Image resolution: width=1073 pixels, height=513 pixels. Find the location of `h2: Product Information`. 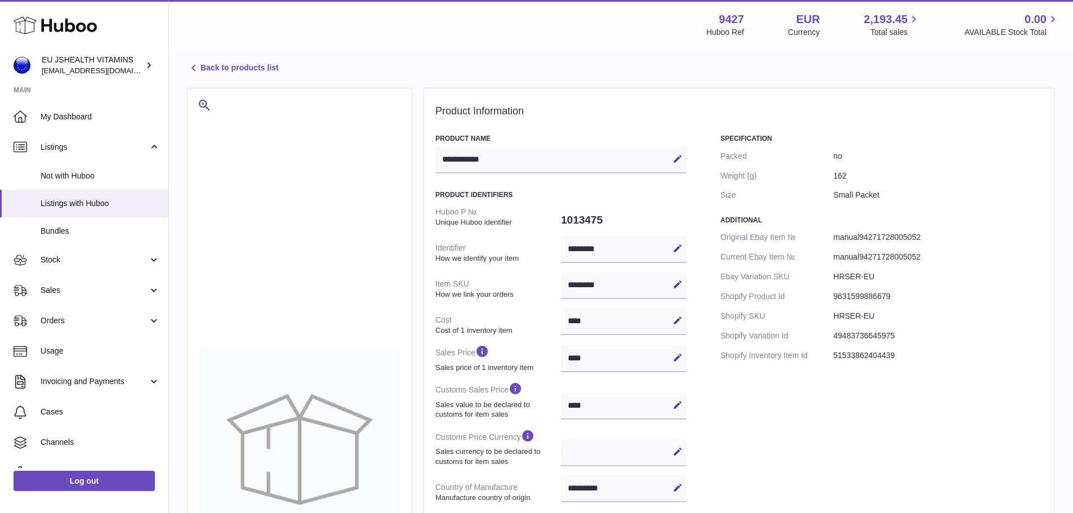

h2: Product Information is located at coordinates (739, 112).